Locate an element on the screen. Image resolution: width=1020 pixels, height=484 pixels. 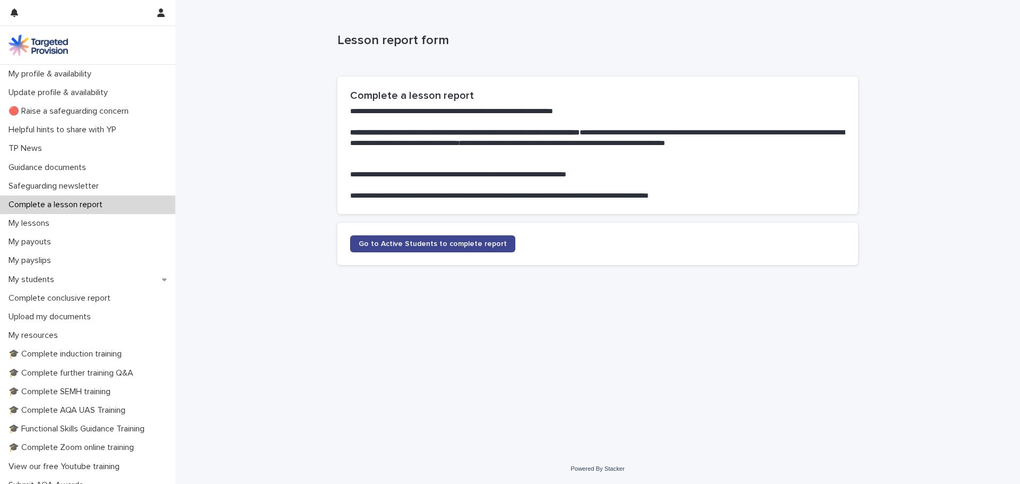
p: Guidance documents is located at coordinates (49, 167).